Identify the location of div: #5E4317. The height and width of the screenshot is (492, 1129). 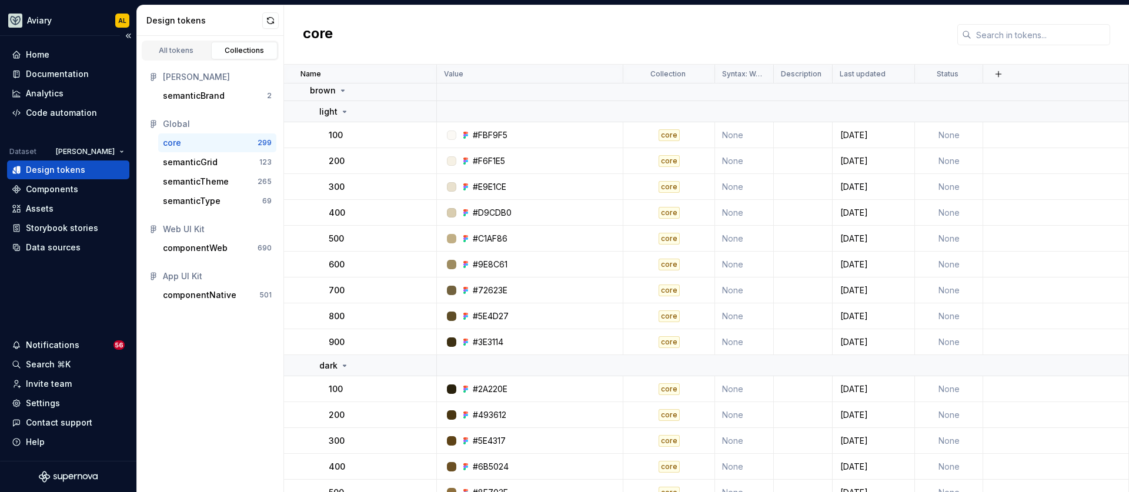
(489, 441).